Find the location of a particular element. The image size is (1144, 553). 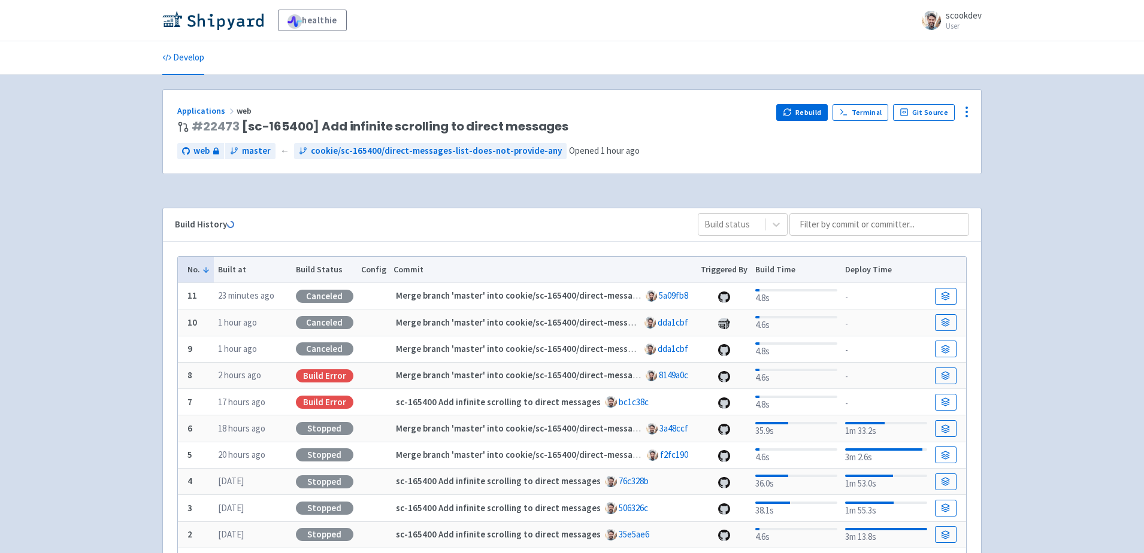

a: master is located at coordinates (250, 151).